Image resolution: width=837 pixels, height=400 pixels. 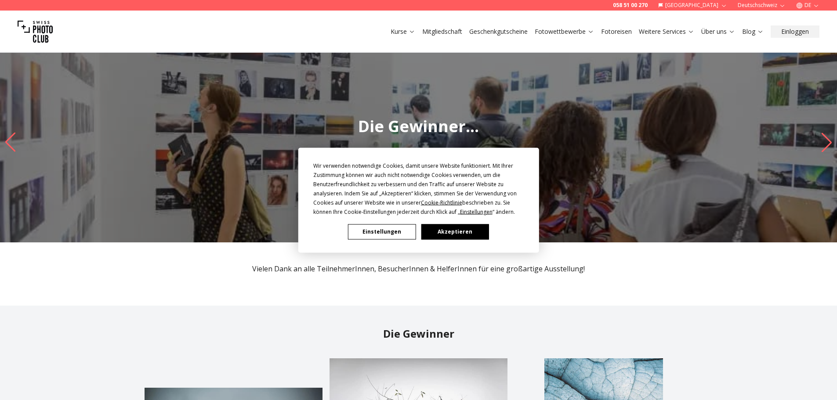 I want to click on button: Einstellungen, so click(x=382, y=232).